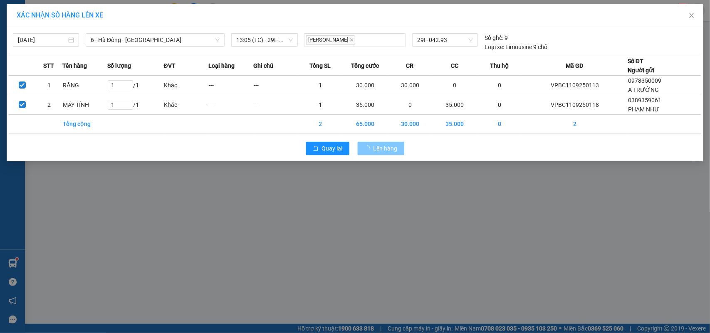 Image resolution: width=710 pixels, height=333 pixels. Describe the element at coordinates (644, 109) in the screenshot. I see `span: PHAM NHƯ` at that location.